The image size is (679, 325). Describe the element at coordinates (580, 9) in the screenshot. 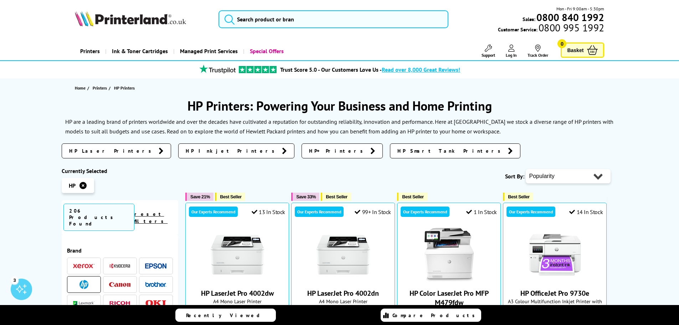

I see `span: Mon - Fri 9:00am - 5:30pm` at that location.